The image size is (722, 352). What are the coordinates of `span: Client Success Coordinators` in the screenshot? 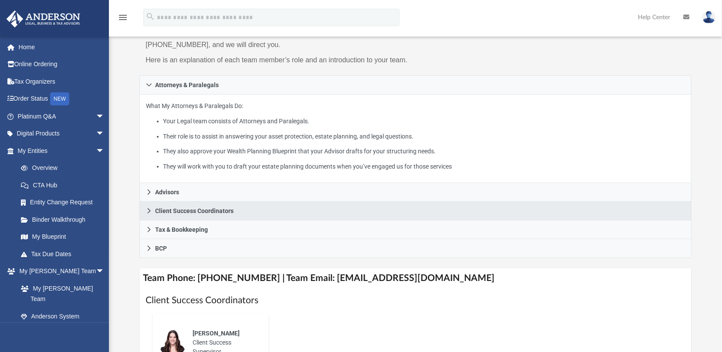 It's located at (194, 211).